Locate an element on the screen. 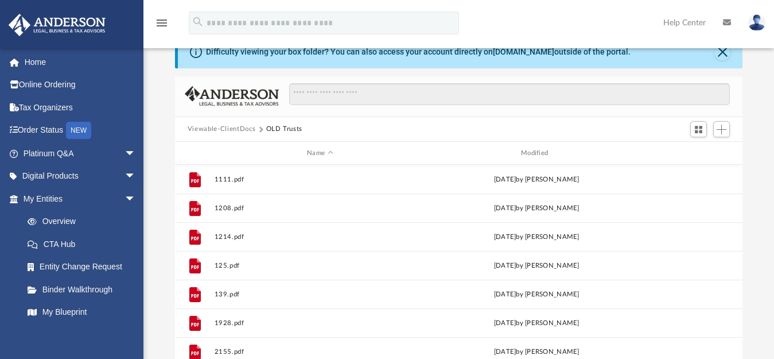 Image resolution: width=774 pixels, height=359 pixels. a: Tax Organizers is located at coordinates (80, 107).